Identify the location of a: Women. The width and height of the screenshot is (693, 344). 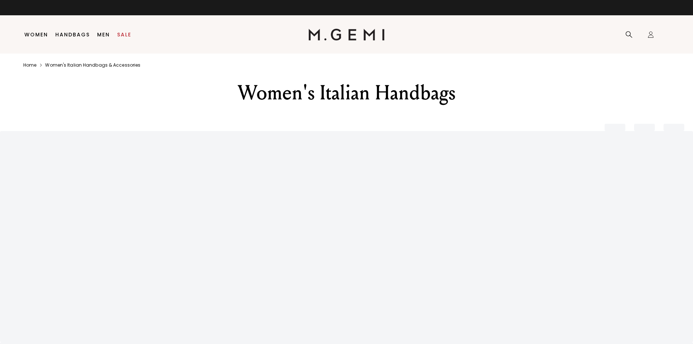
(36, 35).